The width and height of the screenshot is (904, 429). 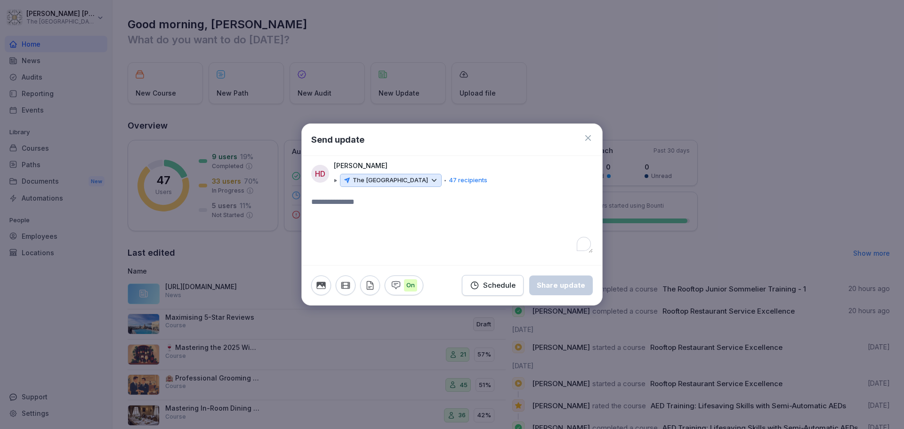 I want to click on div: Share update, so click(x=561, y=285).